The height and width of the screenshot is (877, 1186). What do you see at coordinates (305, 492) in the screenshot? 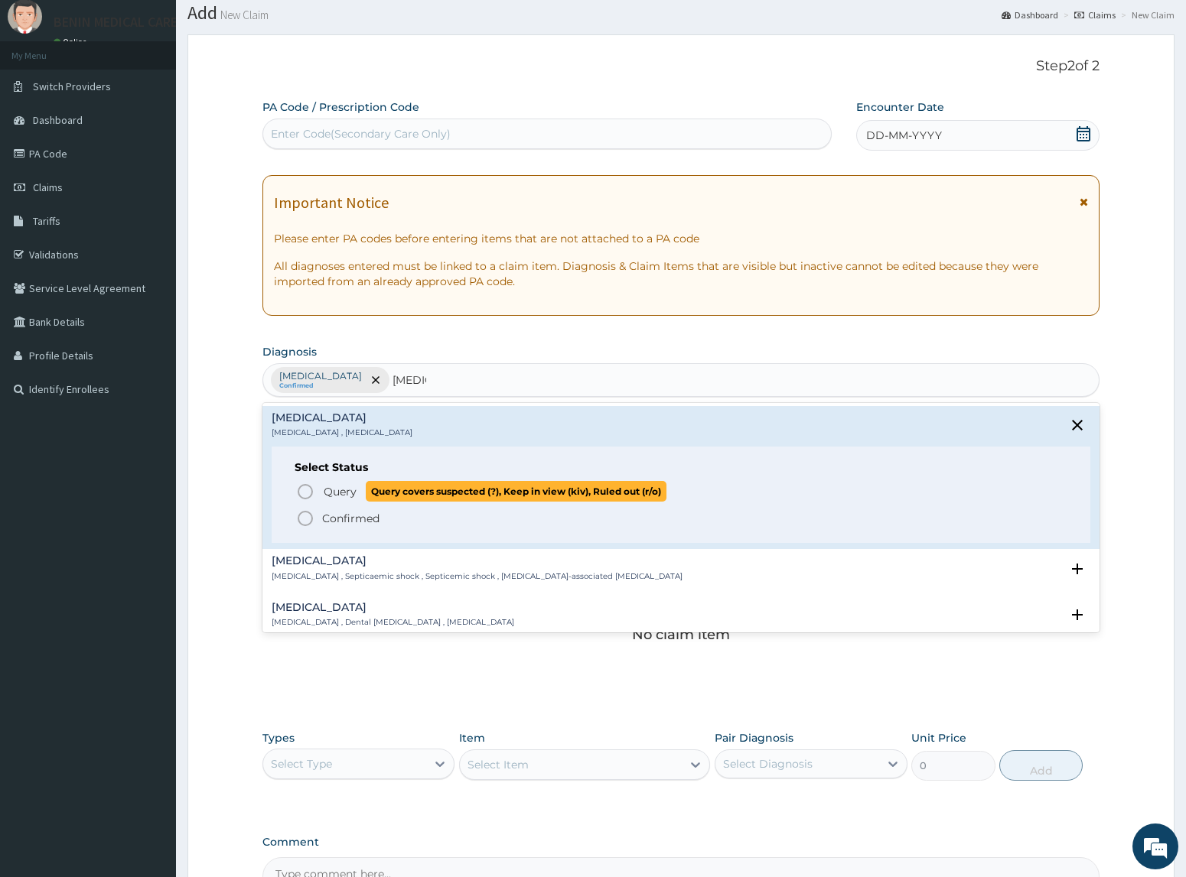
I see `i: status option query` at bounding box center [305, 492].